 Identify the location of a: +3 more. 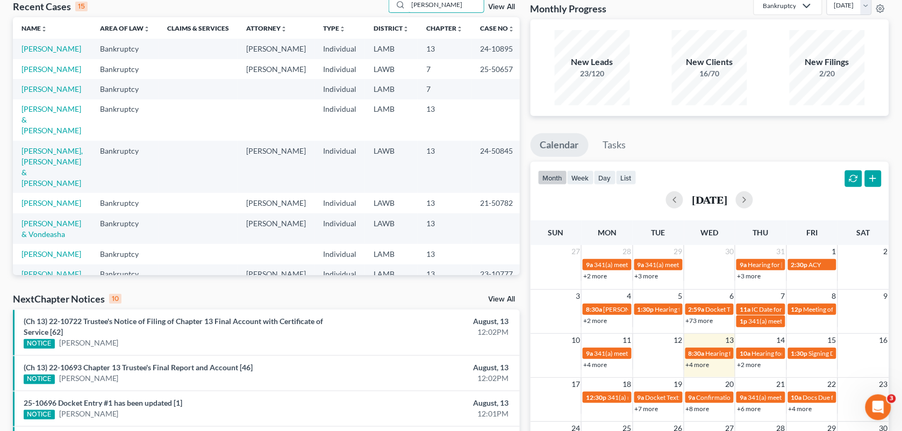
(749, 276).